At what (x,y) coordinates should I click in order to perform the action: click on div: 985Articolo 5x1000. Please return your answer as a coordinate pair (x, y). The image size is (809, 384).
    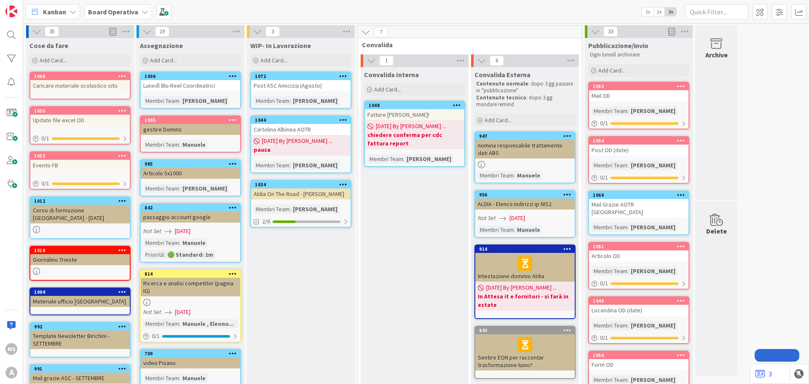
    Looking at the image, I should click on (190, 169).